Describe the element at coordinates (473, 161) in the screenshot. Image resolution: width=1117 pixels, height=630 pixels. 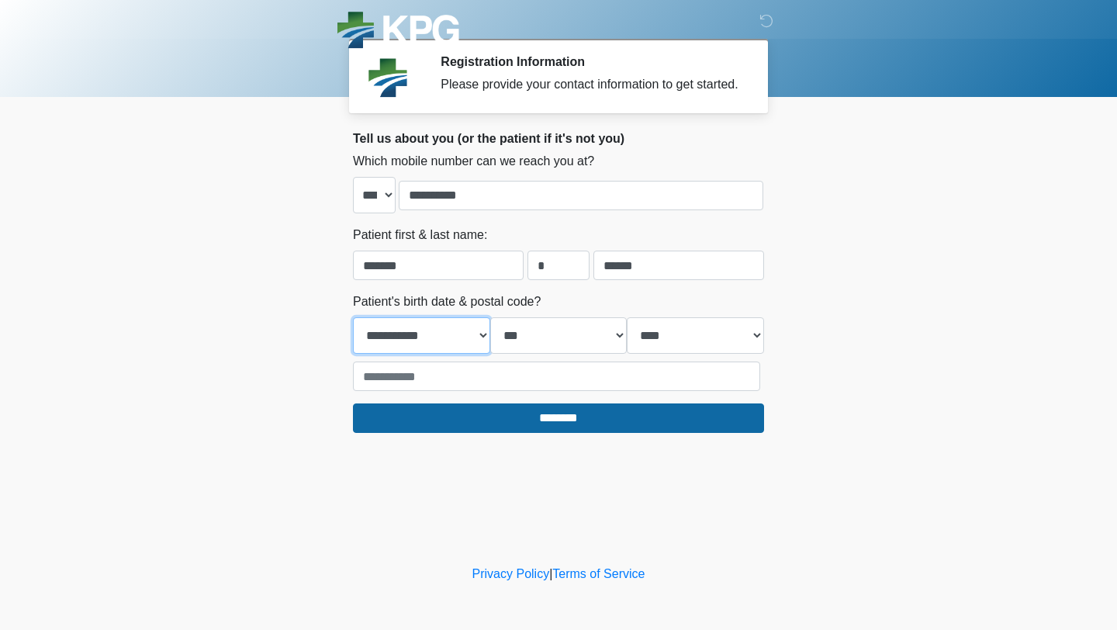
I see `label: Which mobile number can we reach you at?` at that location.